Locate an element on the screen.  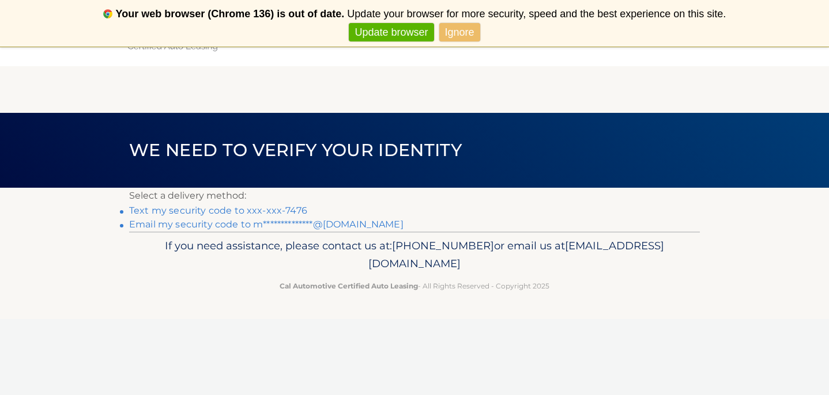
a: Text my security code to xxx-xxx-7476 is located at coordinates (218, 210).